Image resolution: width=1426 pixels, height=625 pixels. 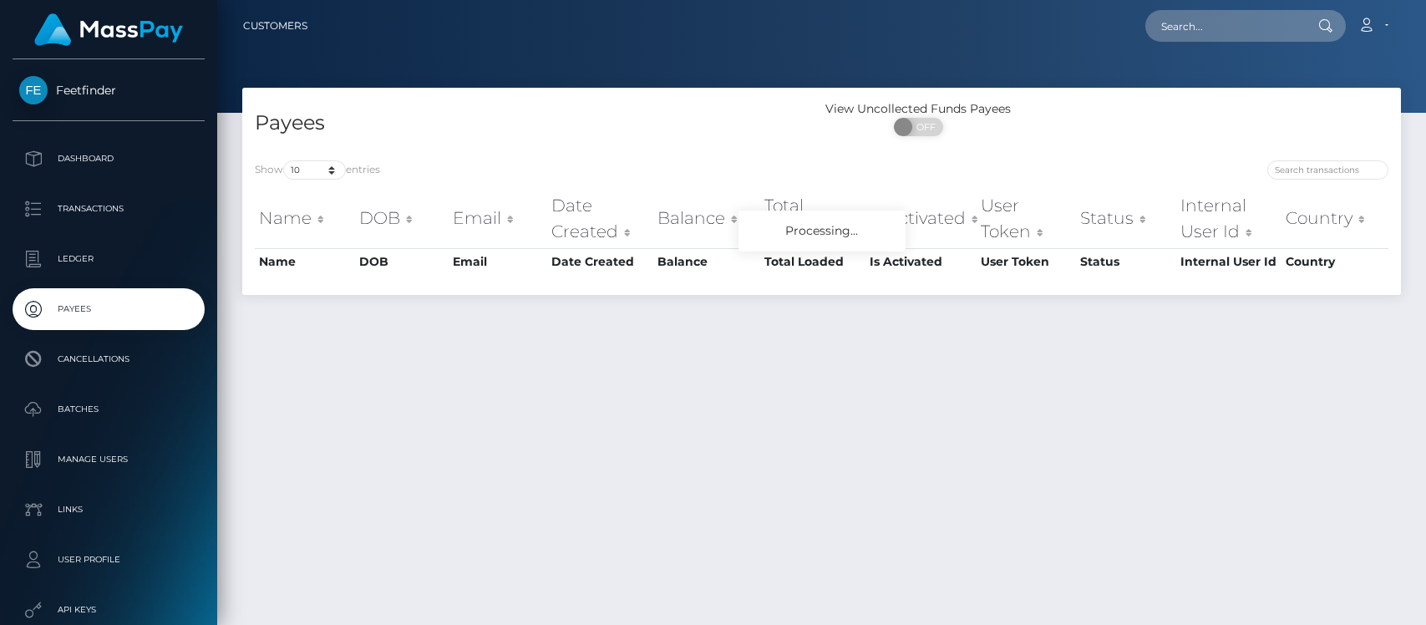 I want to click on input: Search..., so click(x=1224, y=26).